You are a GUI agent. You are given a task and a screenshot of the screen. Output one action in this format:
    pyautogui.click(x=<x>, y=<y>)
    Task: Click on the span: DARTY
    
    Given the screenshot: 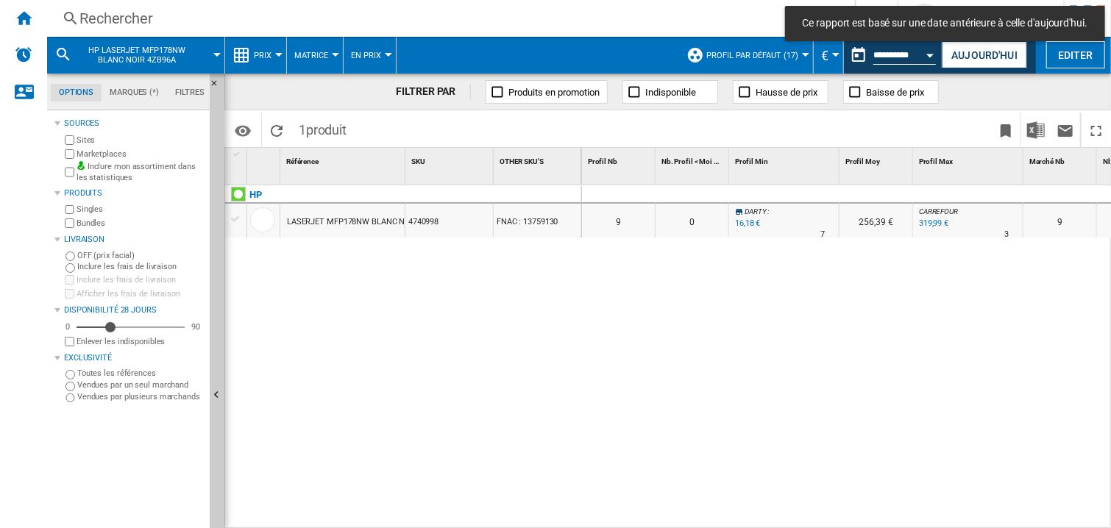 What is the action you would take?
    pyautogui.click(x=755, y=211)
    